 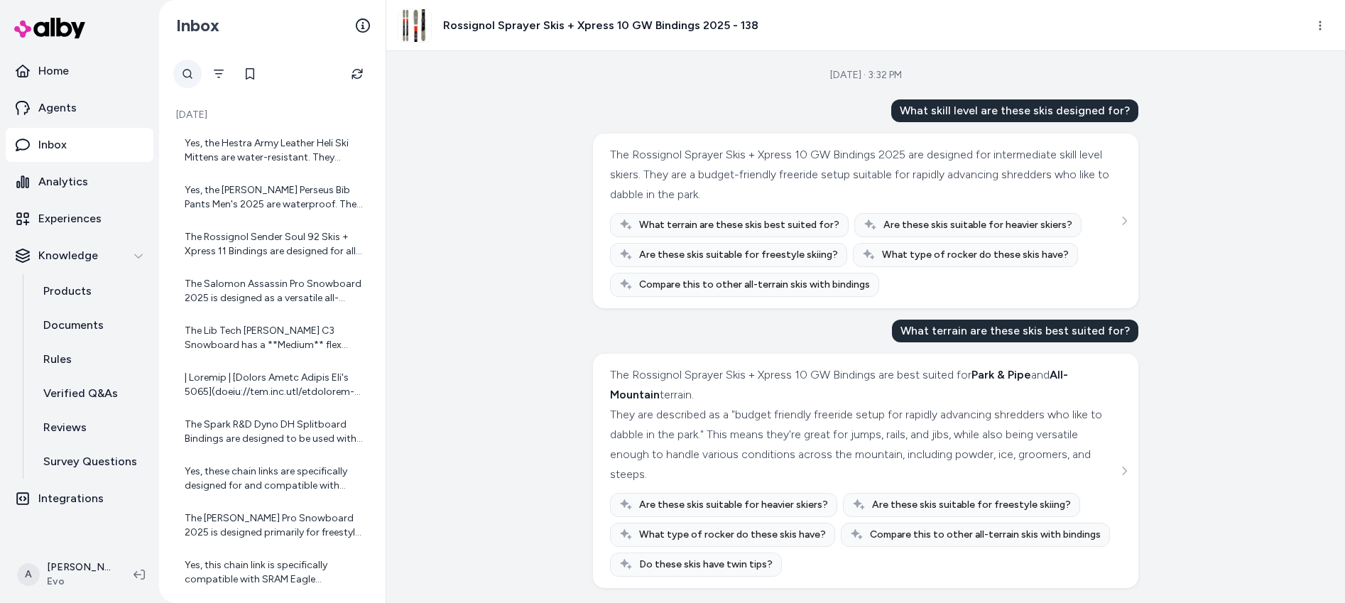 I want to click on a: Yes, the Hestra Army Leather Heli Ski Mittens are water-resistant. They feature a Triton Polyamid..., so click(x=272, y=151).